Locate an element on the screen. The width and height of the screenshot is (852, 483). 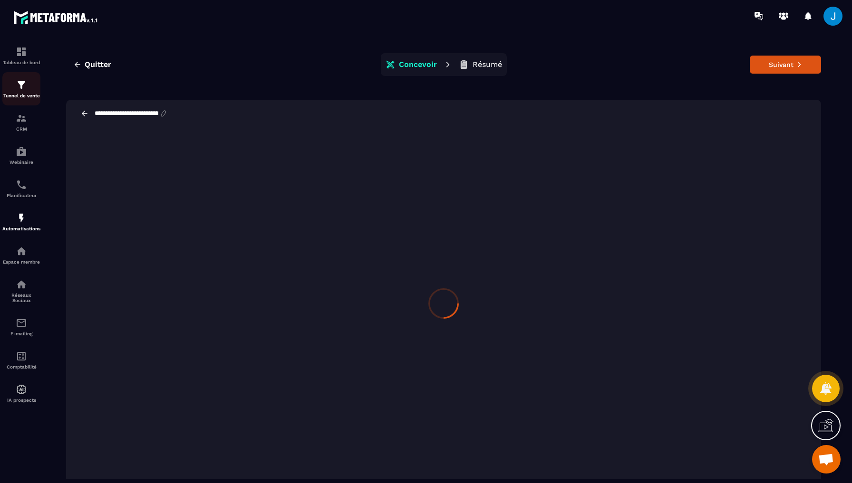
a: schedulerschedulerPlanificateur is located at coordinates (21, 189).